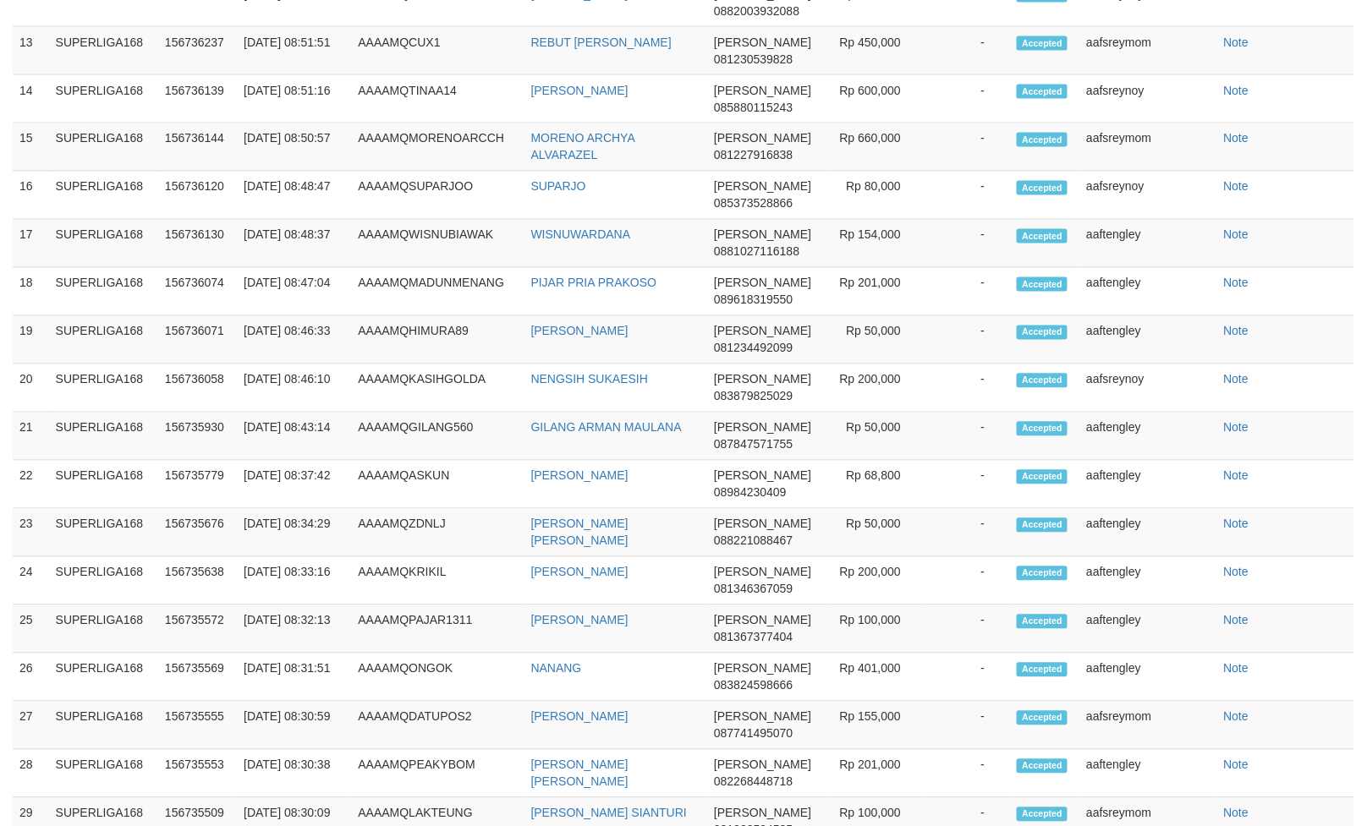  Describe the element at coordinates (30, 147) in the screenshot. I see `td: 15` at that location.